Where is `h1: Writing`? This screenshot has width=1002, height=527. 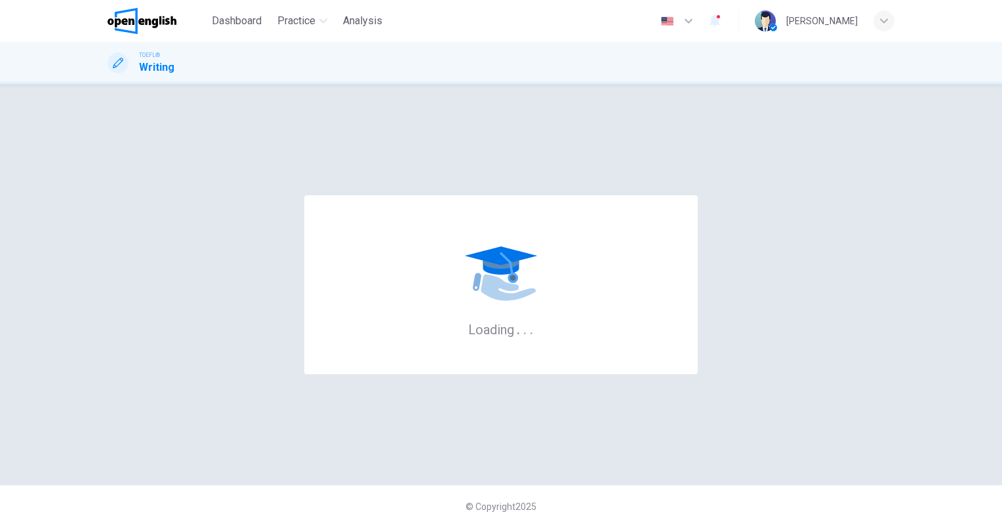 h1: Writing is located at coordinates (157, 68).